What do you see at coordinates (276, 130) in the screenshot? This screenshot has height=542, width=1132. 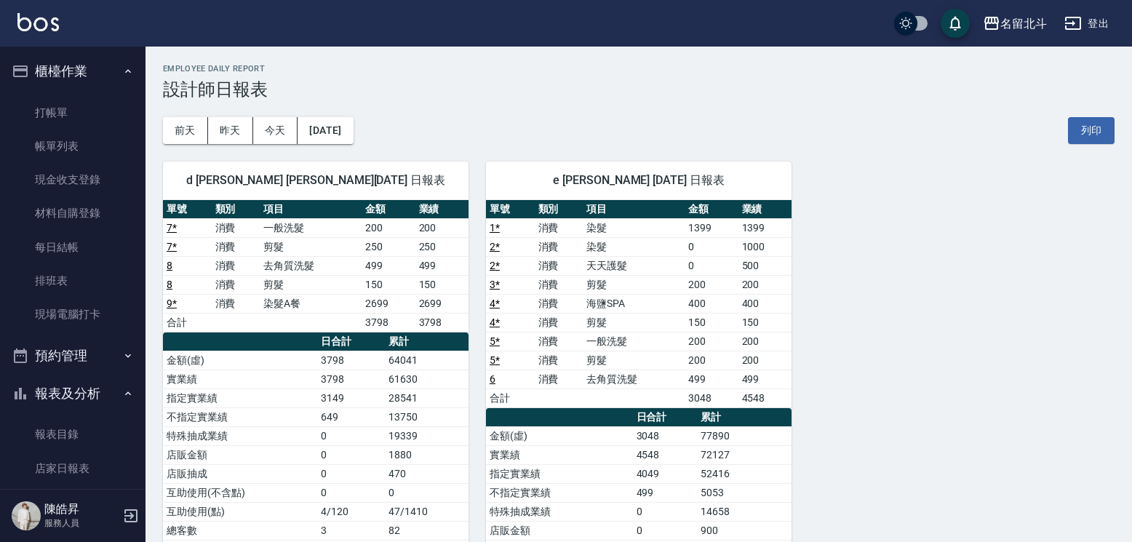 I see `button: 今天` at bounding box center [276, 130].